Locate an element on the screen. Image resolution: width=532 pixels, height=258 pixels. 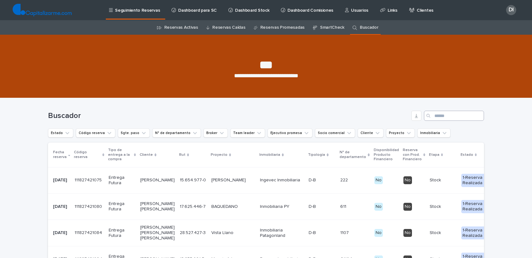
button: Código reserva is located at coordinates (95, 133).